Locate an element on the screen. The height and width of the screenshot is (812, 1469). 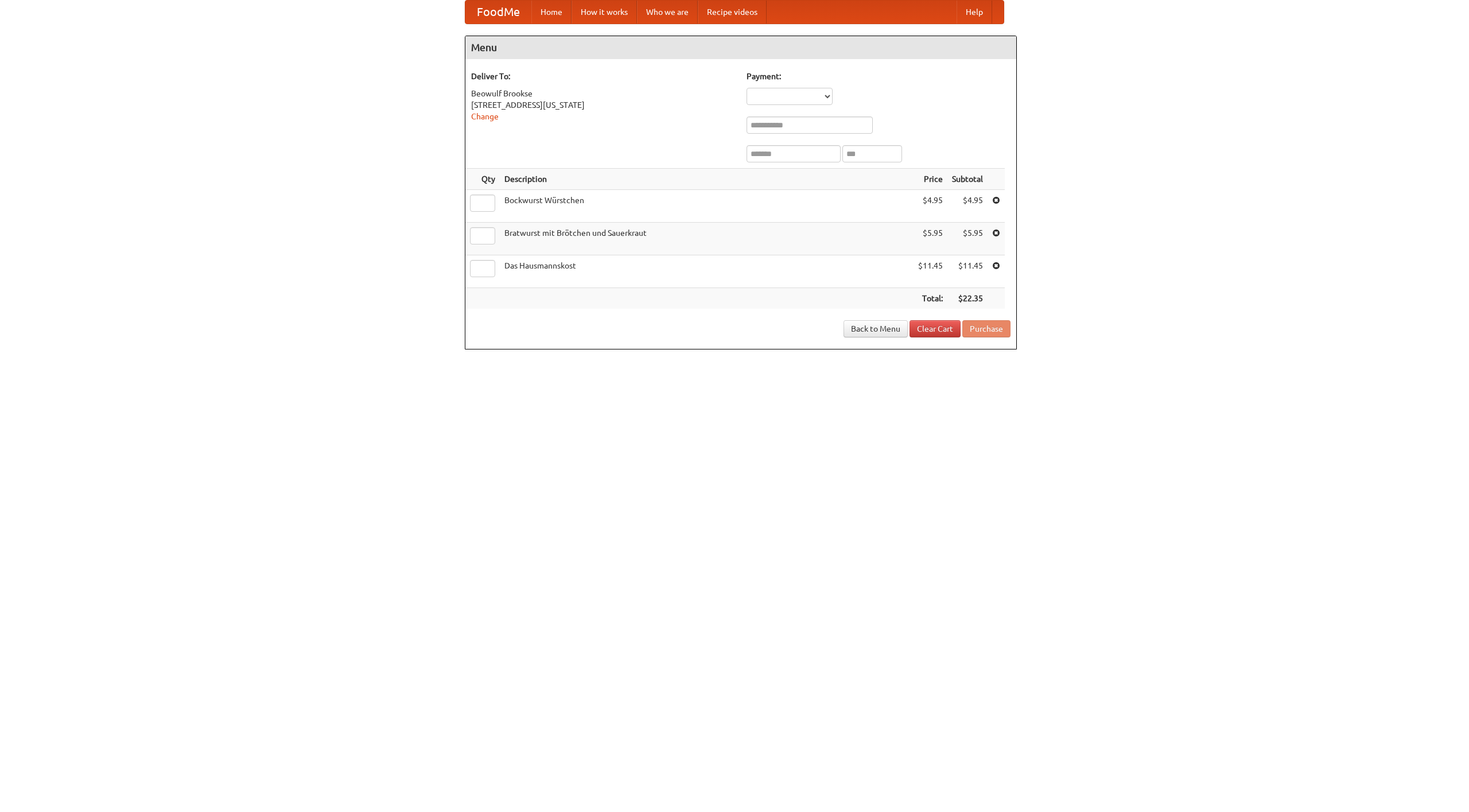
a: Help is located at coordinates (974, 12).